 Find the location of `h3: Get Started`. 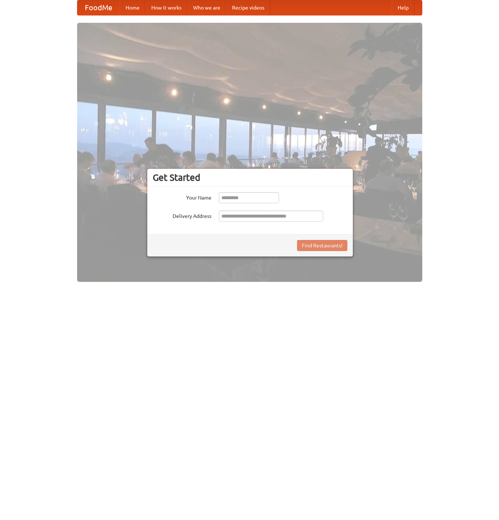

h3: Get Started is located at coordinates (250, 177).